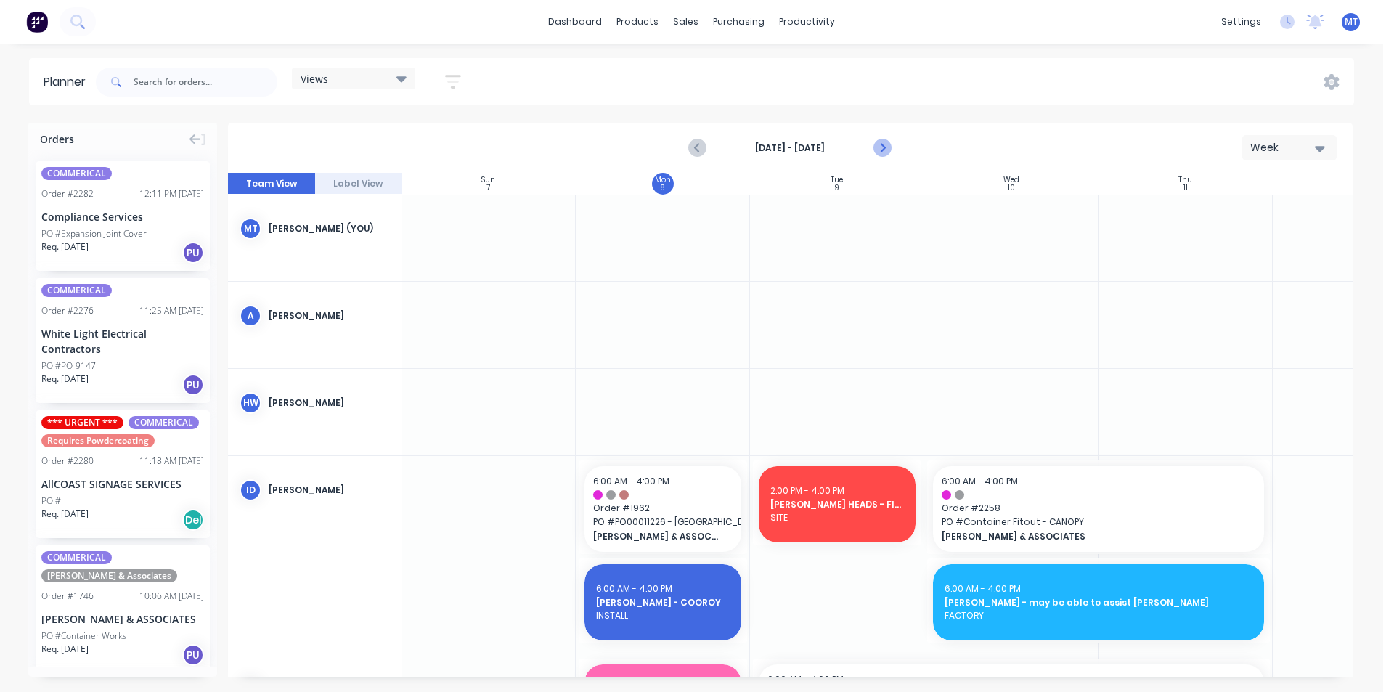 This screenshot has width=1394, height=692. Describe the element at coordinates (84, 636) in the screenshot. I see `div: PO #Container Works` at that location.